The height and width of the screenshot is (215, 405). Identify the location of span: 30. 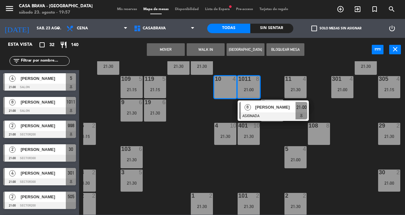
(71, 150).